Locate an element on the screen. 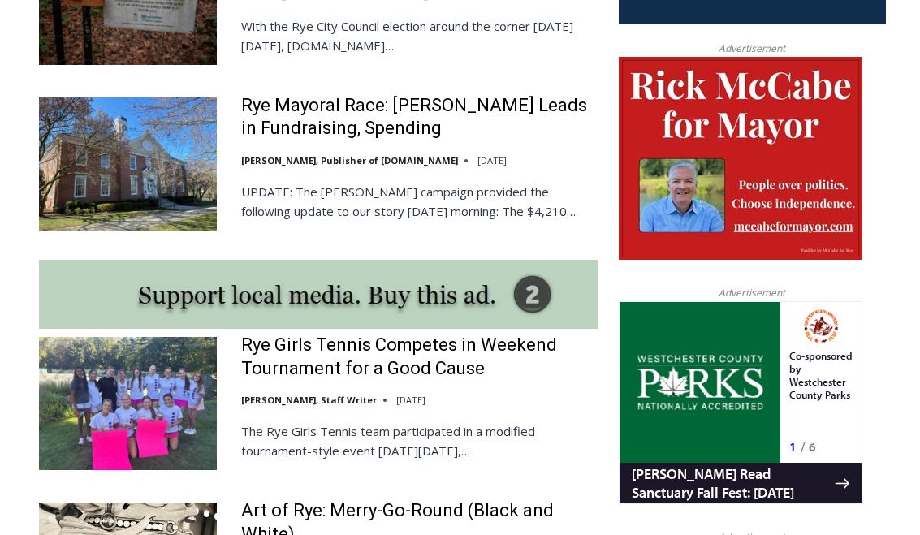  div: 1 is located at coordinates (174, 145).